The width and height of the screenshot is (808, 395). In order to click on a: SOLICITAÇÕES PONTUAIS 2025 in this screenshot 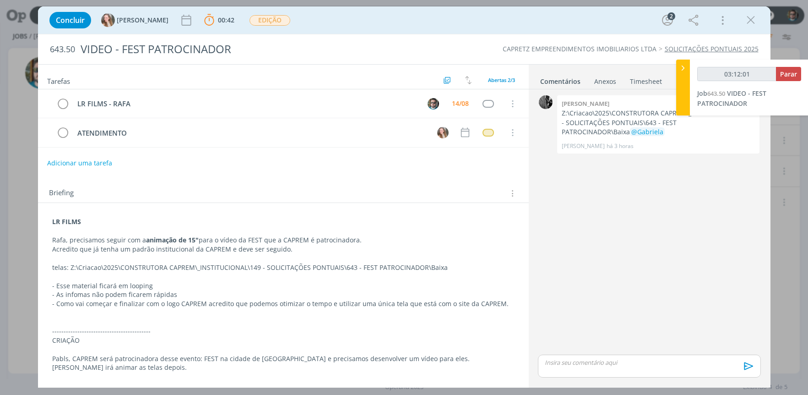, I will do `click(711, 49)`.